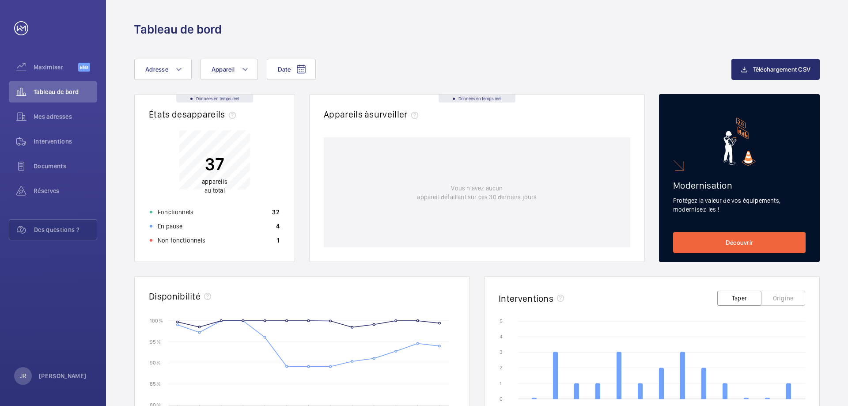 The height and width of the screenshot is (406, 848). I want to click on font: États des, so click(168, 114).